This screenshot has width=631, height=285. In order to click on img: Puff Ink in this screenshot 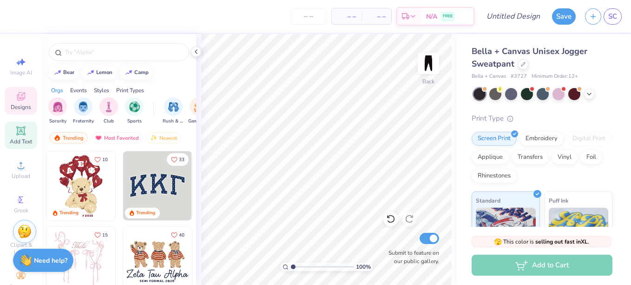, I will do `click(579, 231)`.